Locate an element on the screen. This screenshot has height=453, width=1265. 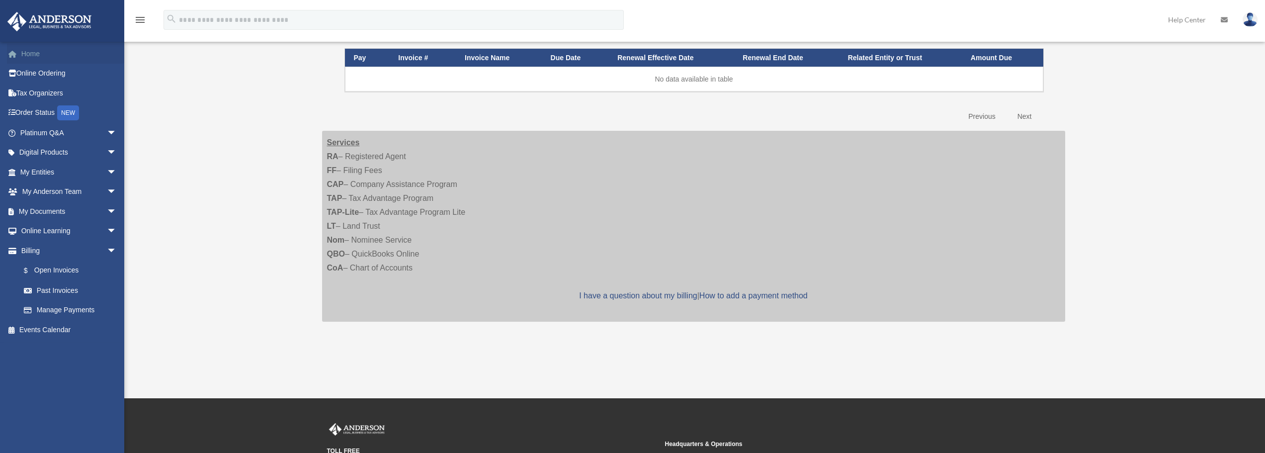
a: Billingarrow_drop_down is located at coordinates (67, 250).